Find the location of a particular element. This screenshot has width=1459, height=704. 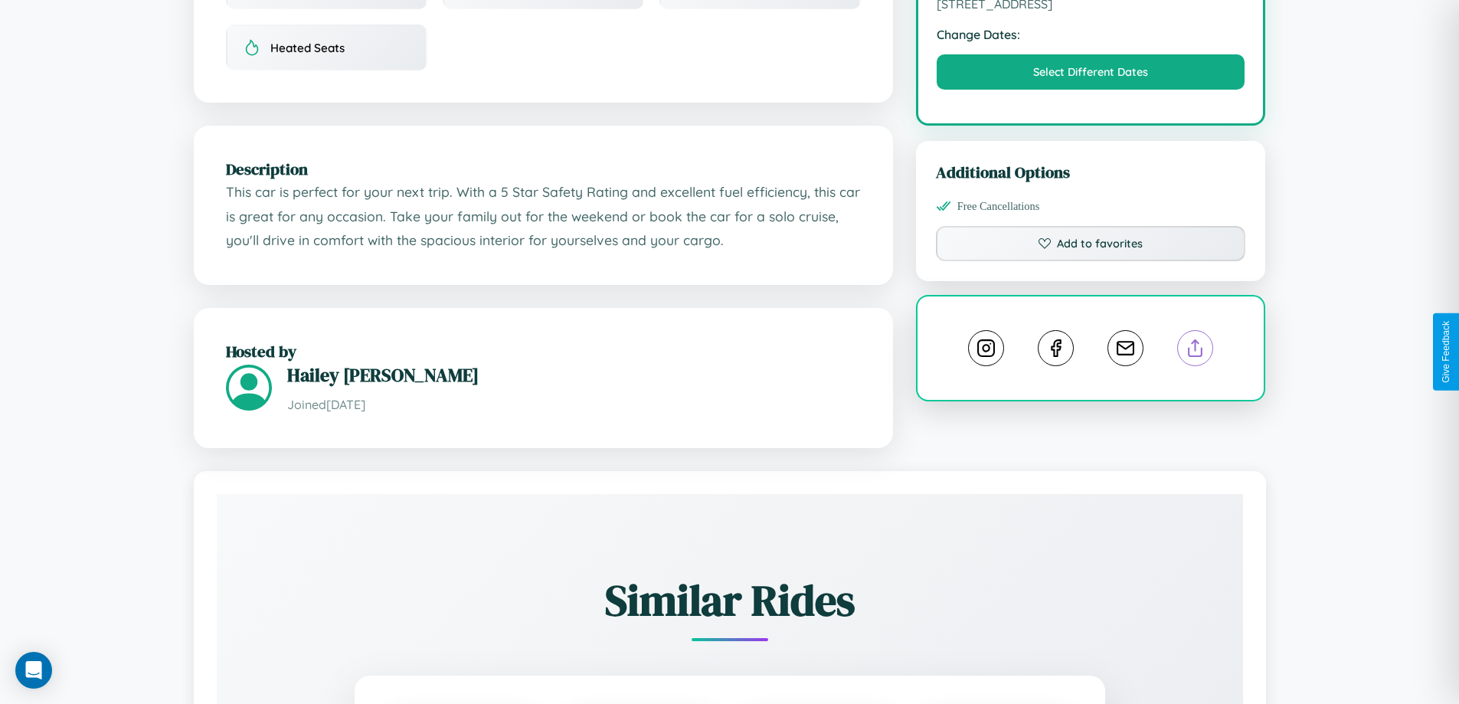

h2: Description is located at coordinates (543, 168).